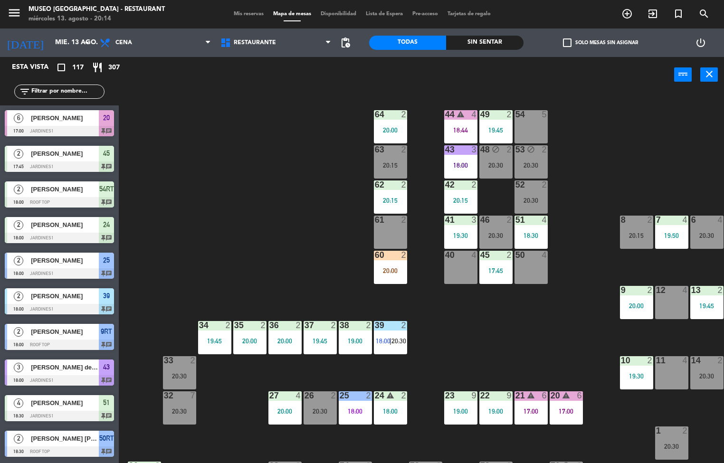  I want to click on label: Solo mesas sin asignar, so click(601, 43).